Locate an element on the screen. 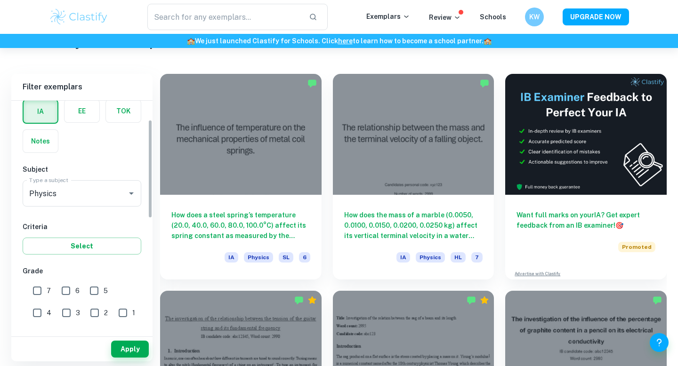 This screenshot has height=366, width=678. button: Help and Feedback is located at coordinates (659, 343).